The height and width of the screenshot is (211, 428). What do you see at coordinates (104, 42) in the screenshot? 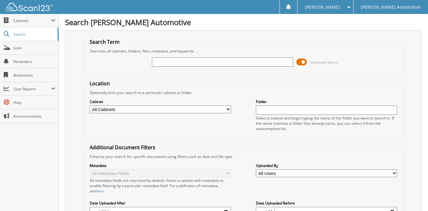
I see `legend: Search Term` at bounding box center [104, 42].